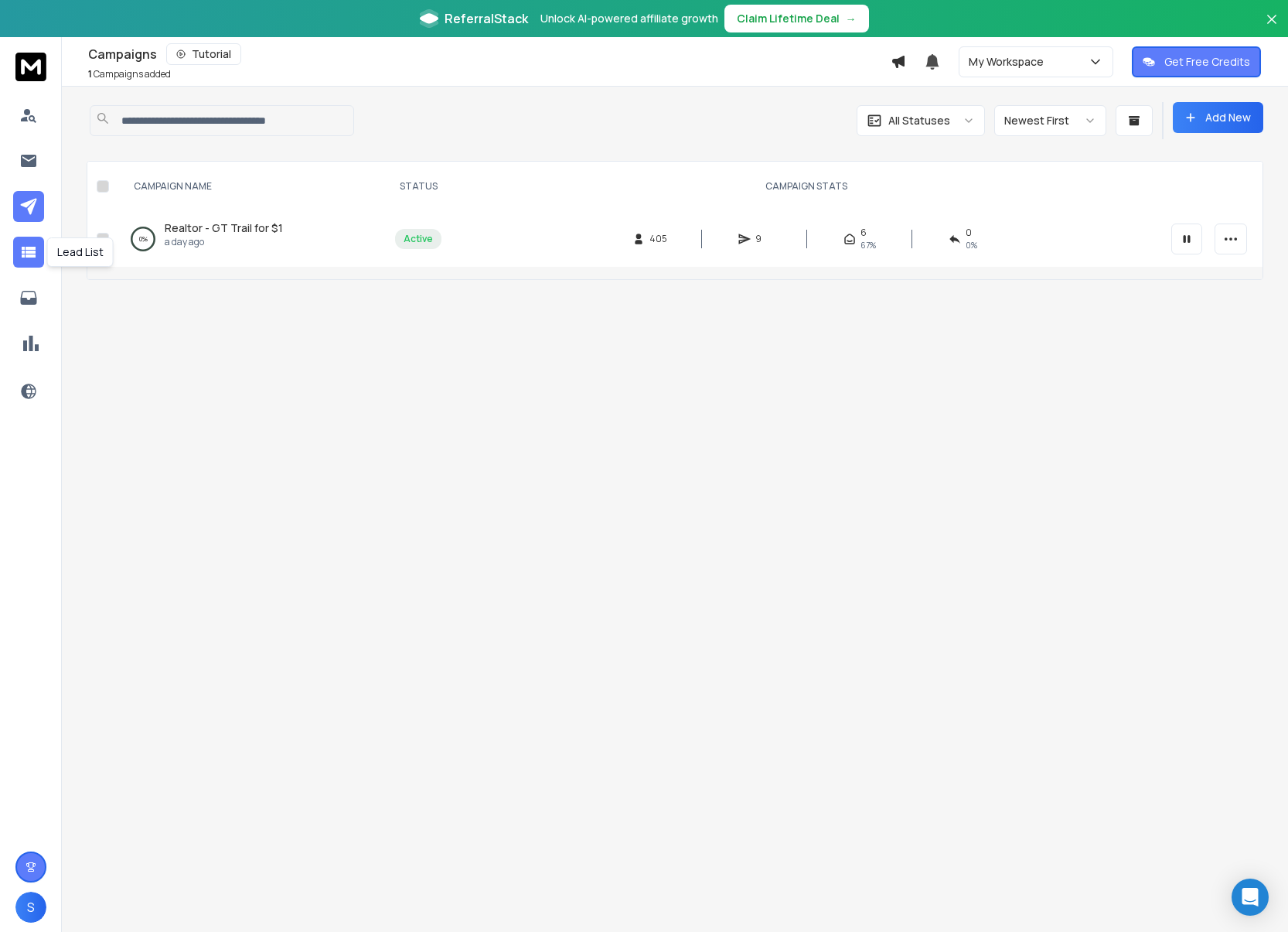 The height and width of the screenshot is (932, 1288). Describe the element at coordinates (919, 120) in the screenshot. I see `p: All Statuses` at that location.